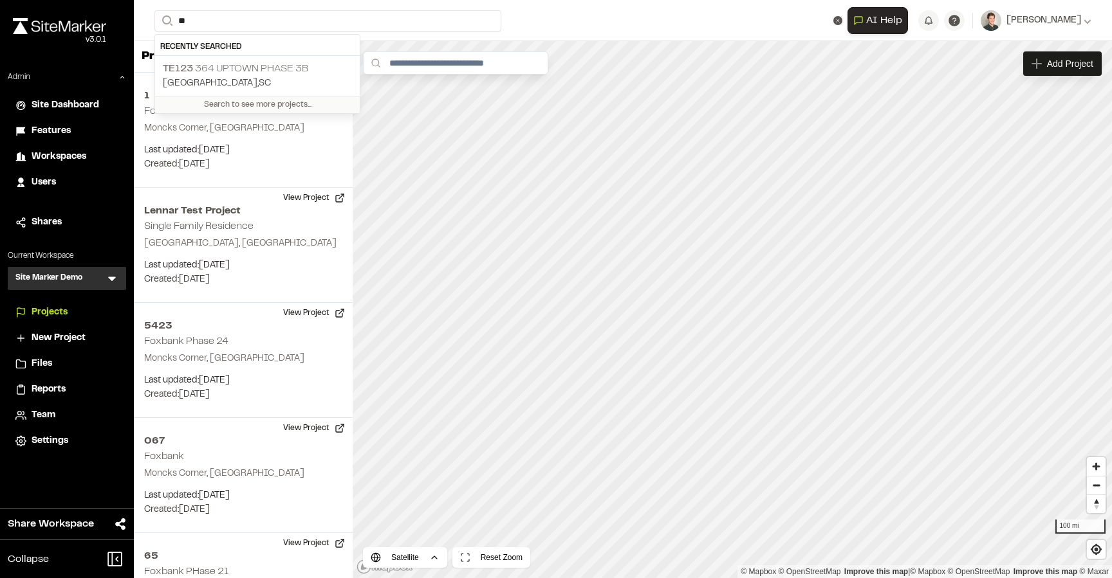 This screenshot has width=1112, height=578. What do you see at coordinates (243, 211) in the screenshot?
I see `h2: Lennar Test Project` at bounding box center [243, 211].